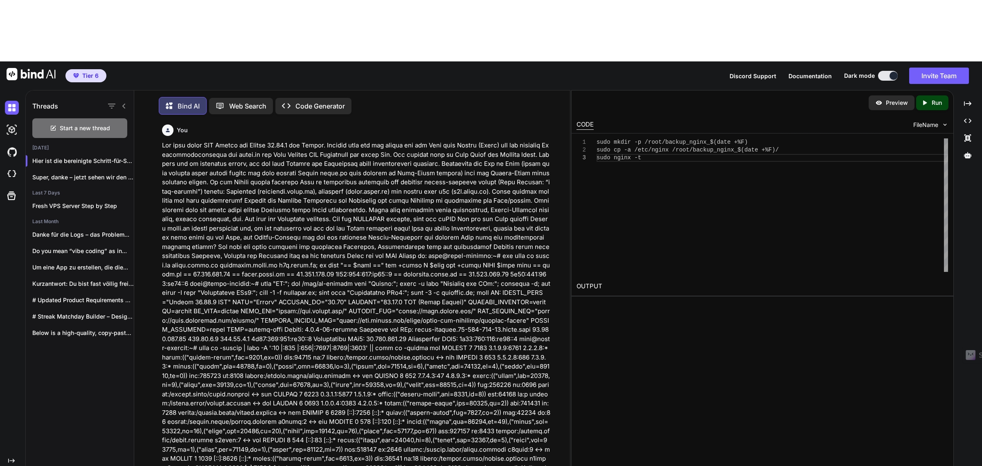 The height and width of the screenshot is (466, 982). What do you see at coordinates (581, 142) in the screenshot?
I see `div: 1` at bounding box center [581, 142].